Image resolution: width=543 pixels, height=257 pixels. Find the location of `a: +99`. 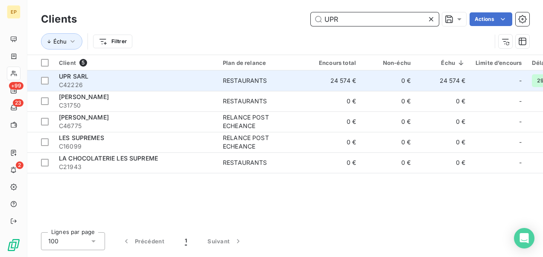

a: +99 is located at coordinates (13, 91).